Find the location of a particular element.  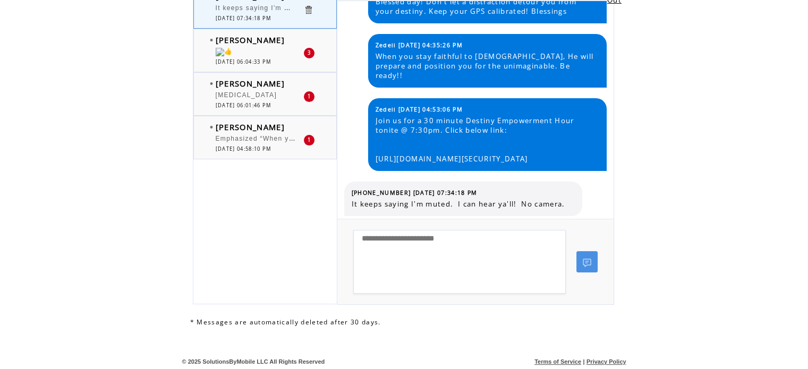

a: Terms of Service is located at coordinates (558, 362).